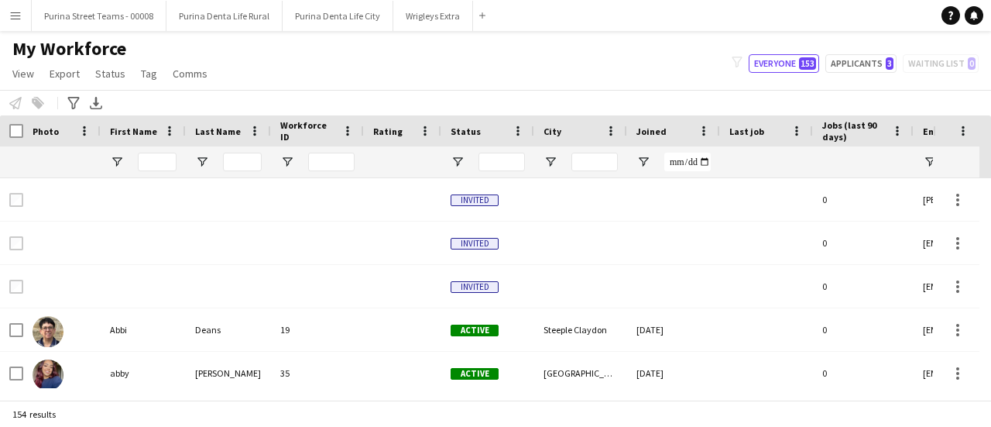 This screenshot has width=991, height=427. What do you see at coordinates (318, 329) in the screenshot?
I see `div: 19` at bounding box center [318, 329].